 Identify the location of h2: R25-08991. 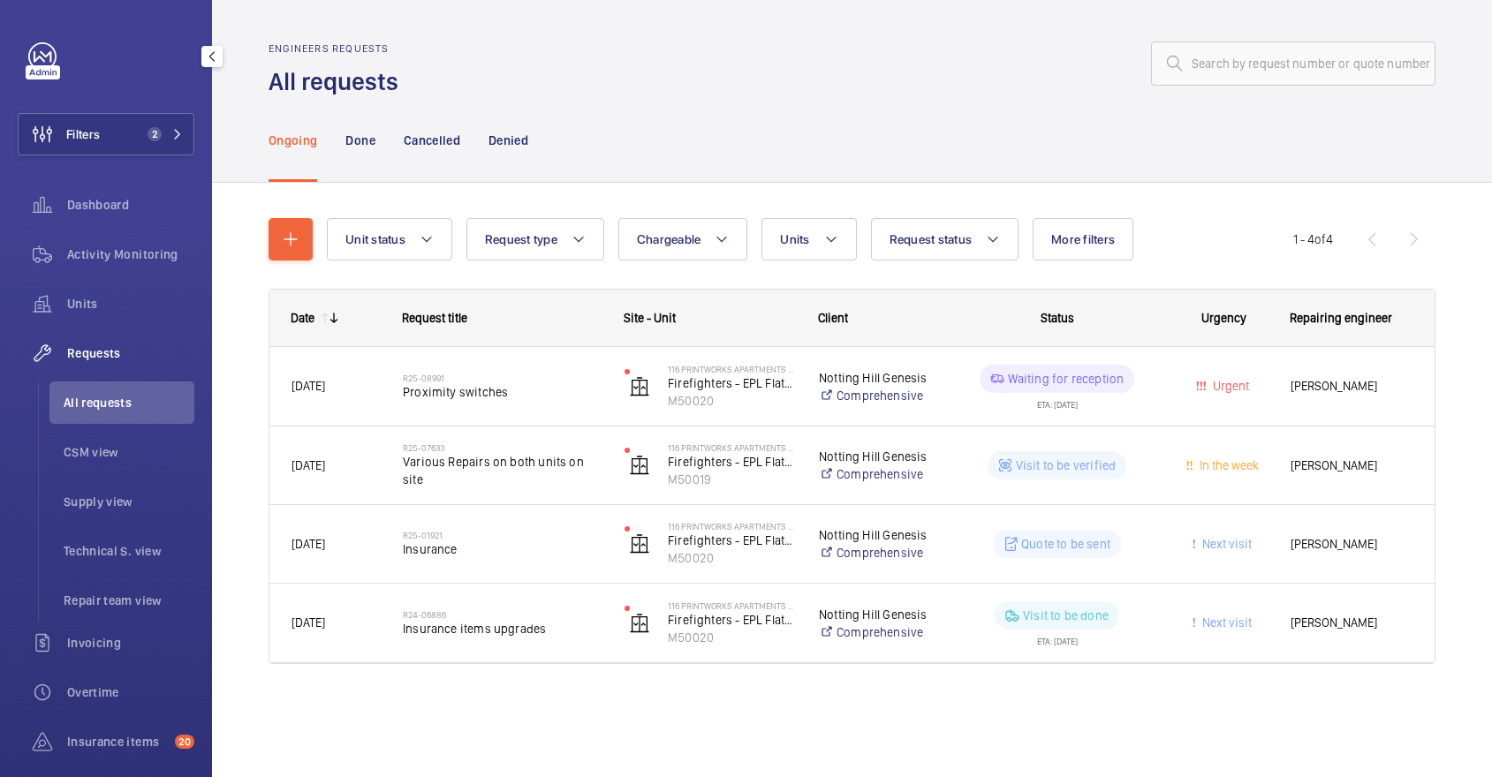
(502, 378).